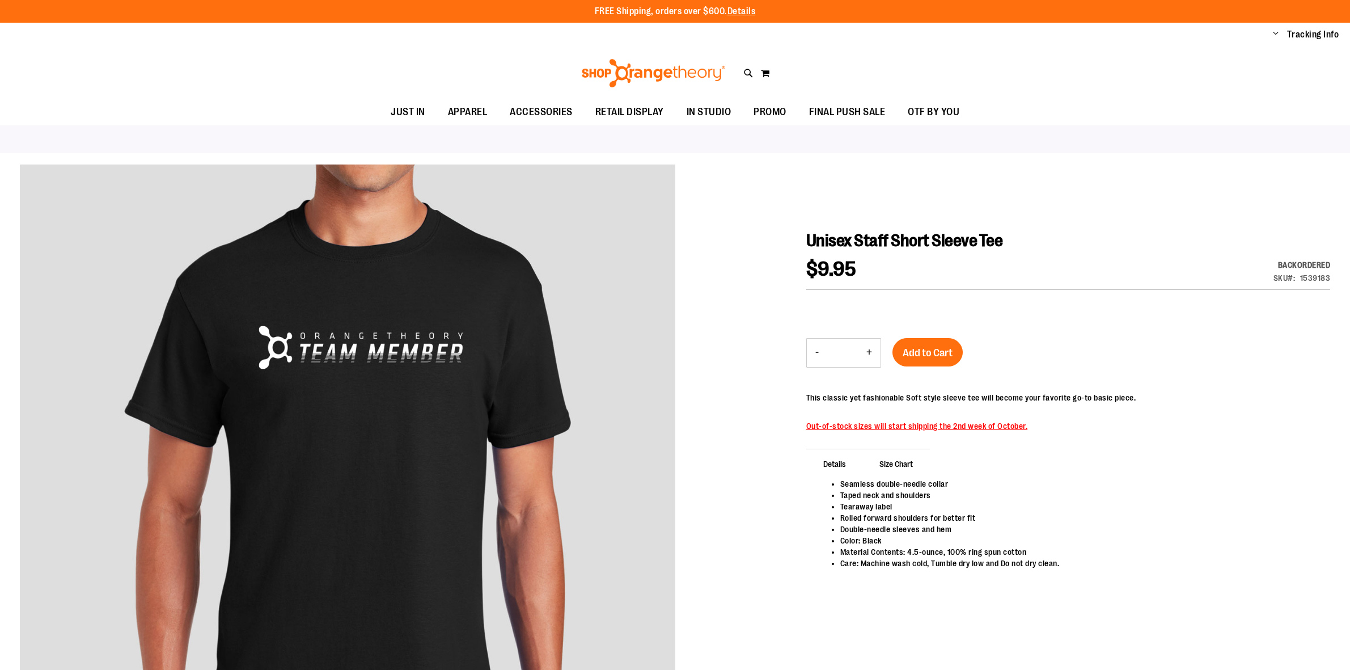  What do you see at coordinates (541, 112) in the screenshot?
I see `a: ACCESSORIES` at bounding box center [541, 112].